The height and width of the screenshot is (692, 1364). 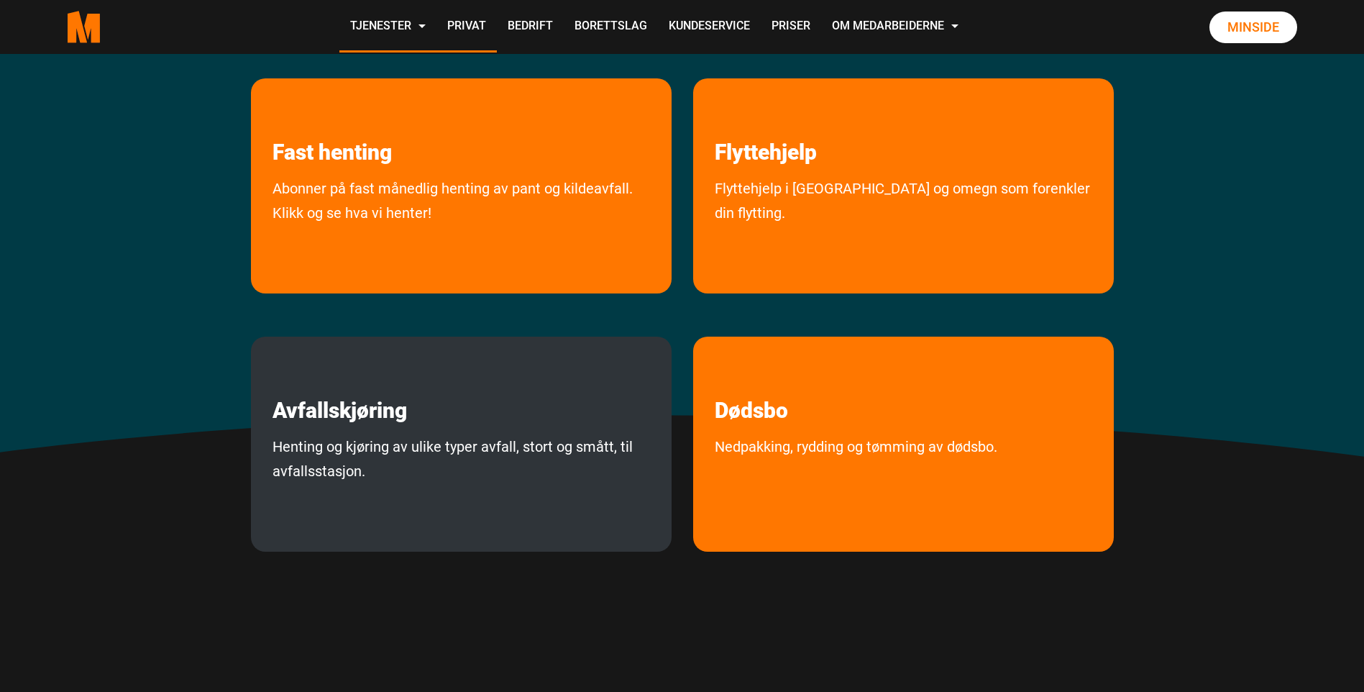 What do you see at coordinates (461, 489) in the screenshot?
I see `a: Henting og kjøring av ulike typer avfall, stort og smått, til avfallsstasjon.` at bounding box center [461, 489].